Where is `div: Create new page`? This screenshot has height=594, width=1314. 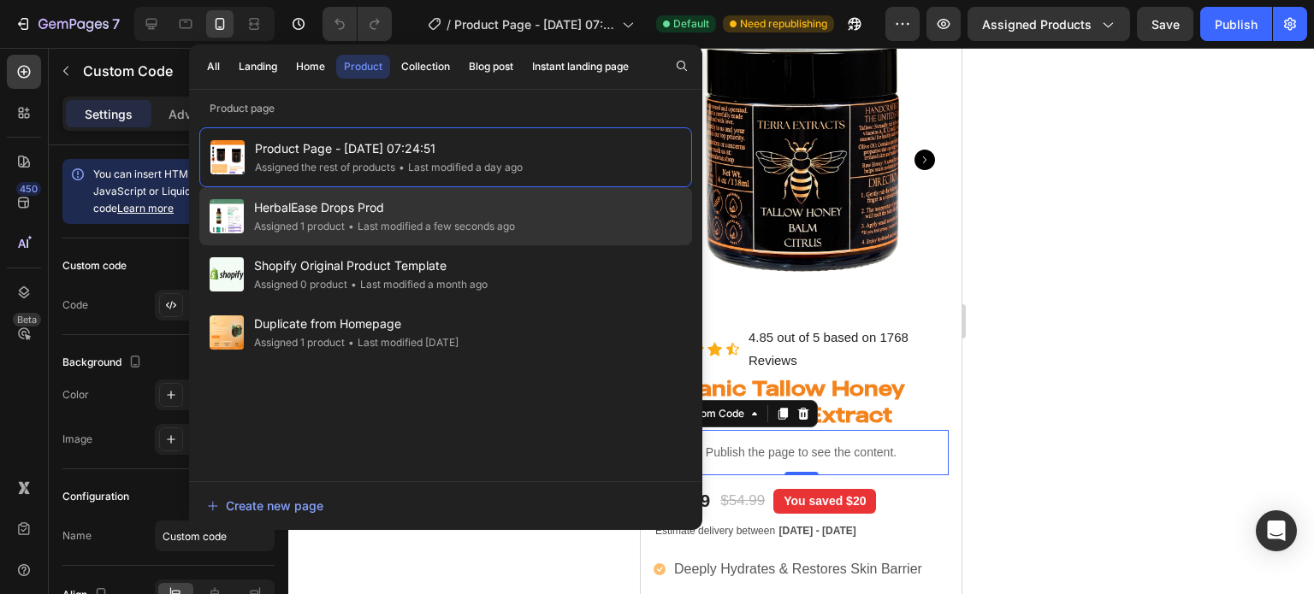
div: Create new page is located at coordinates (265, 506).